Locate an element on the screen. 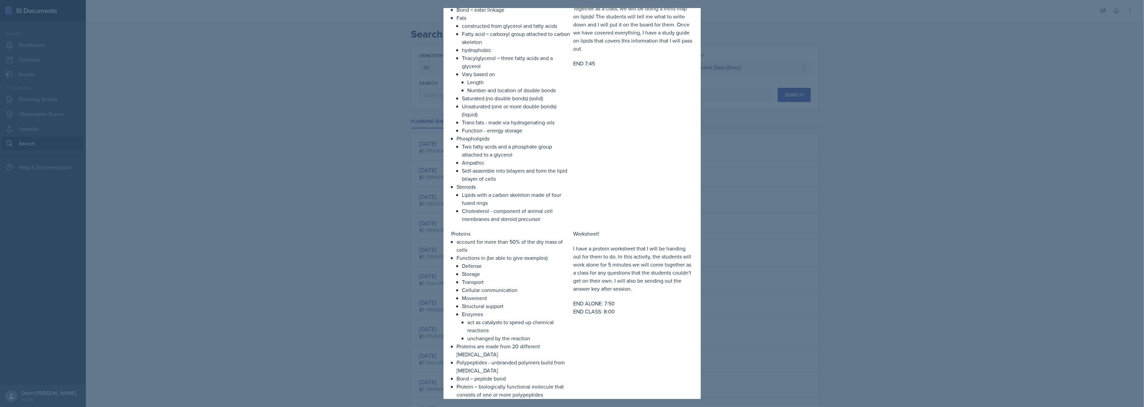 The height and width of the screenshot is (407, 1144). p: Function - energy storage is located at coordinates (516, 130).